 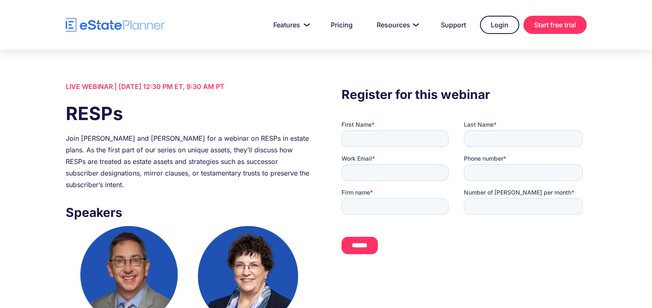 I want to click on a: Resources, so click(x=397, y=25).